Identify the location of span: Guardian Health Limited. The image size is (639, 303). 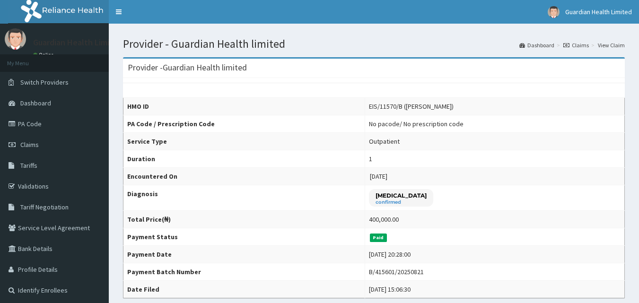
(598, 12).